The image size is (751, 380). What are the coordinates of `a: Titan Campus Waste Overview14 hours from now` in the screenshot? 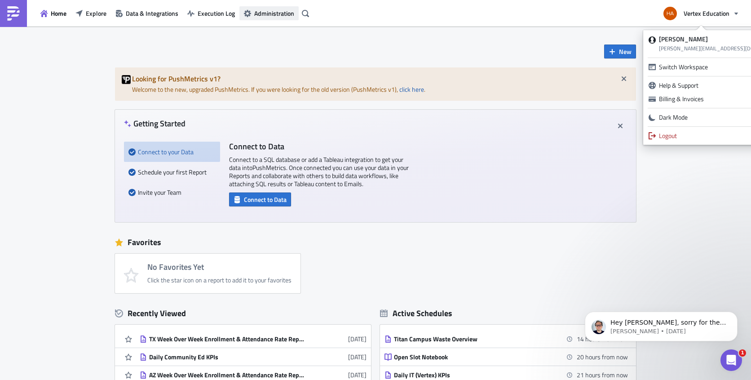 It's located at (506, 338).